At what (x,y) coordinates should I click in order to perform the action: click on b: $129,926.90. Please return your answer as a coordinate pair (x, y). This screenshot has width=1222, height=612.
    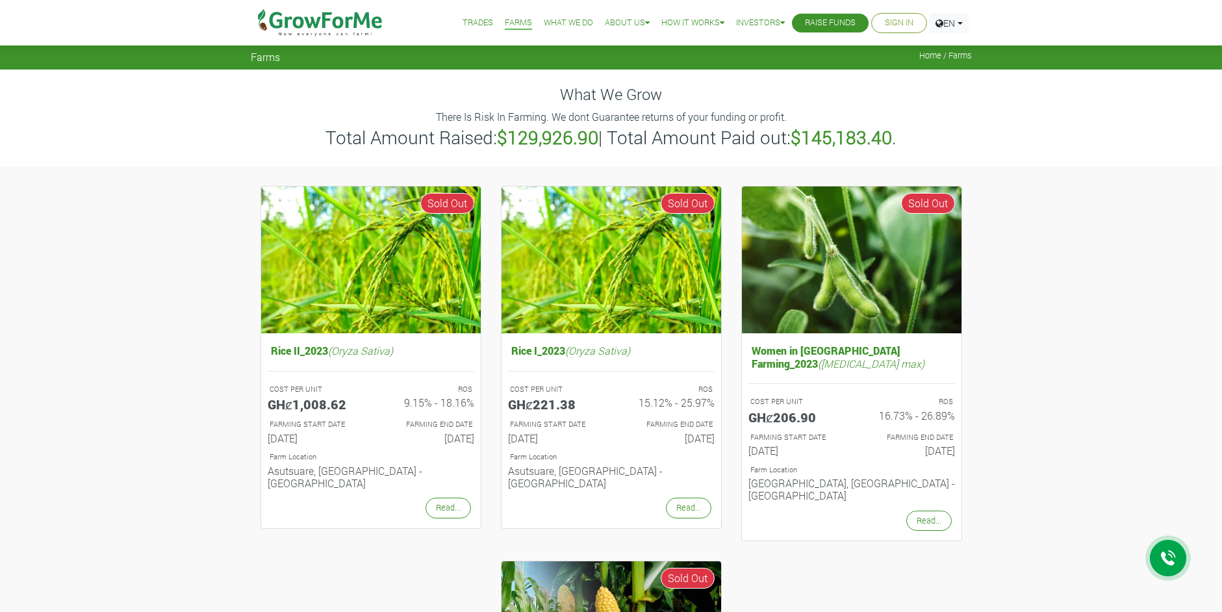
    Looking at the image, I should click on (548, 137).